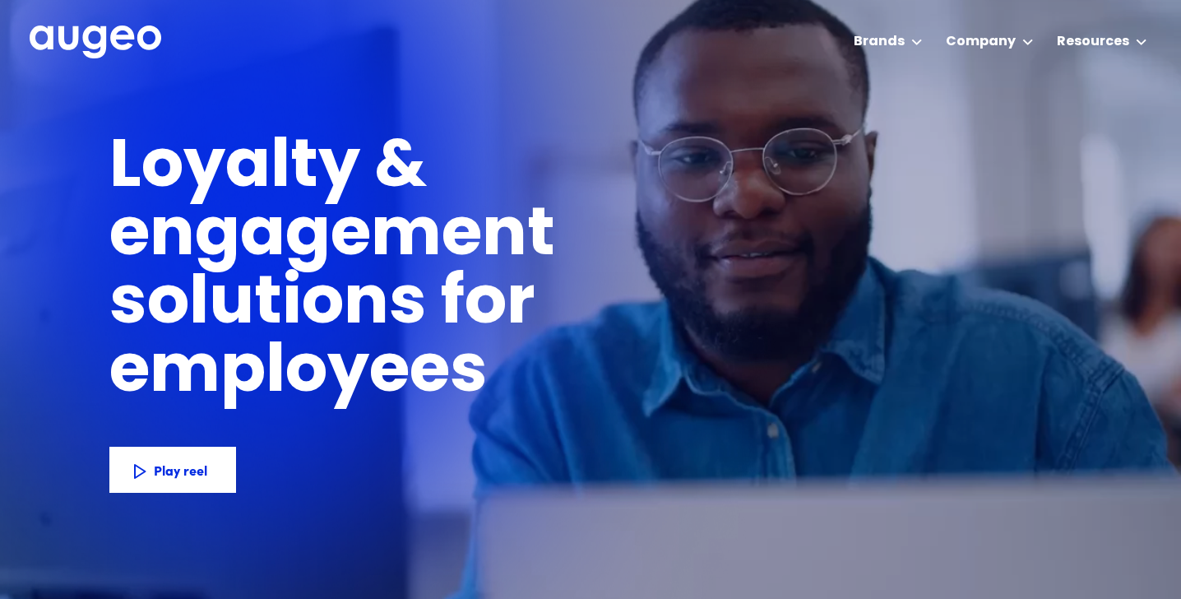 Image resolution: width=1181 pixels, height=599 pixels. Describe the element at coordinates (95, 43) in the screenshot. I see `a: home` at that location.